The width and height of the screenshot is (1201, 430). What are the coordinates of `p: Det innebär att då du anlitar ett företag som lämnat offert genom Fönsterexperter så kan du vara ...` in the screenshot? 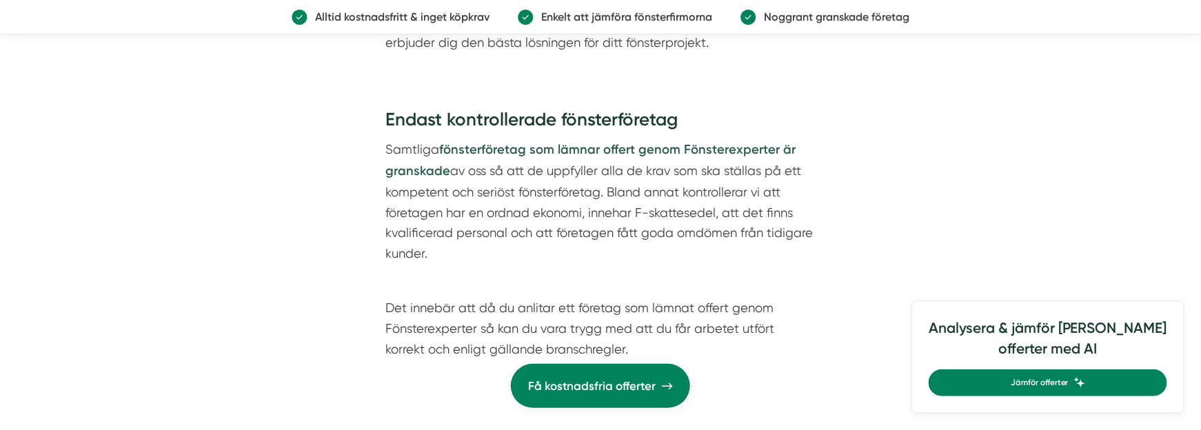 It's located at (601, 328).